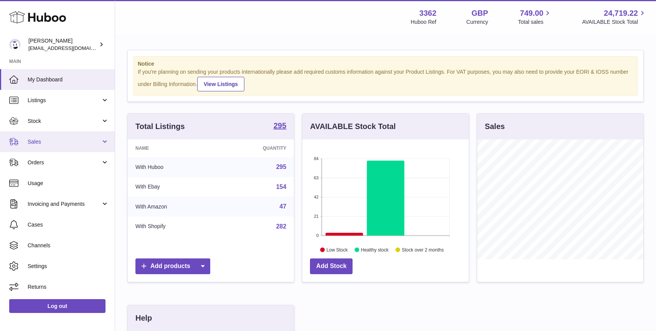 This screenshot has height=331, width=656. What do you see at coordinates (316, 158) in the screenshot?
I see `text: 84` at bounding box center [316, 158].